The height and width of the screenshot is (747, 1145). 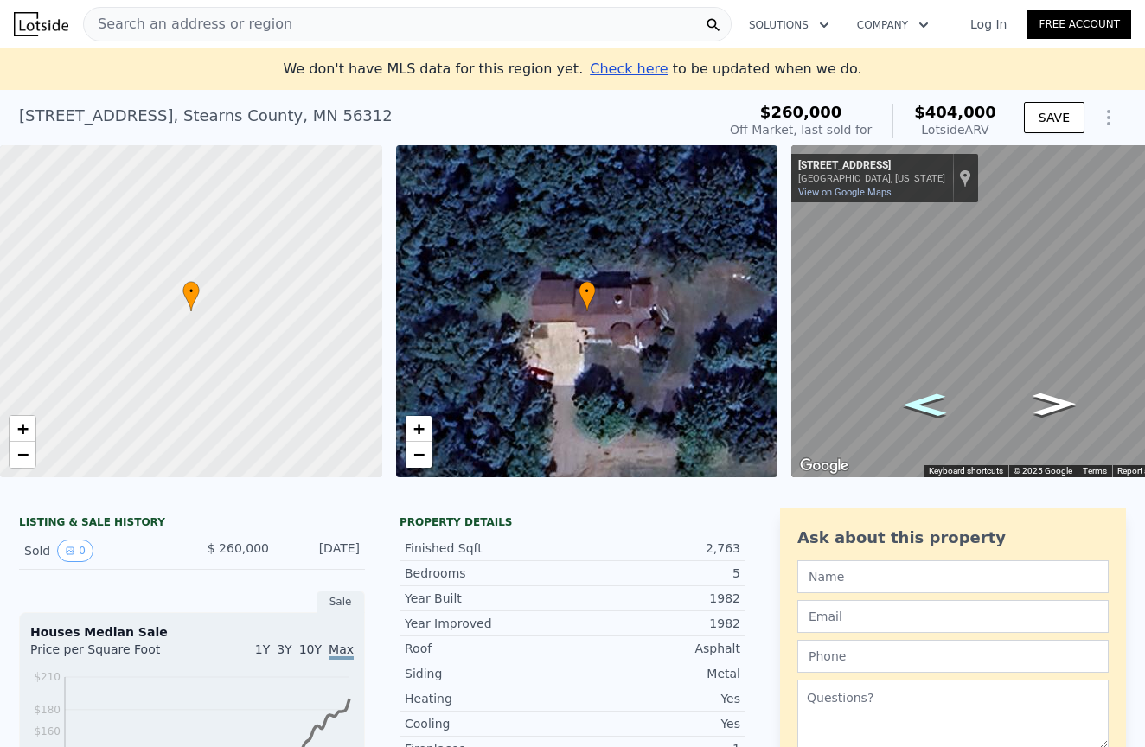 What do you see at coordinates (489, 649) in the screenshot?
I see `div: Roof` at bounding box center [489, 649].